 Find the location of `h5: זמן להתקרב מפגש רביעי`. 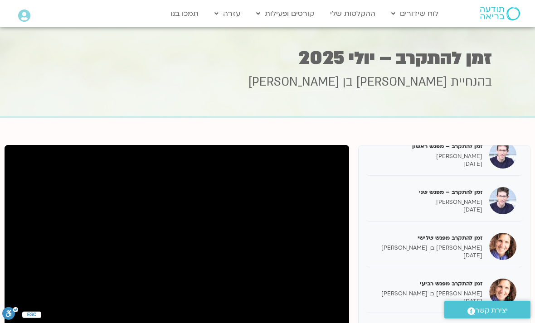

h5: זמן להתקרב מפגש רביעי is located at coordinates (427, 284).